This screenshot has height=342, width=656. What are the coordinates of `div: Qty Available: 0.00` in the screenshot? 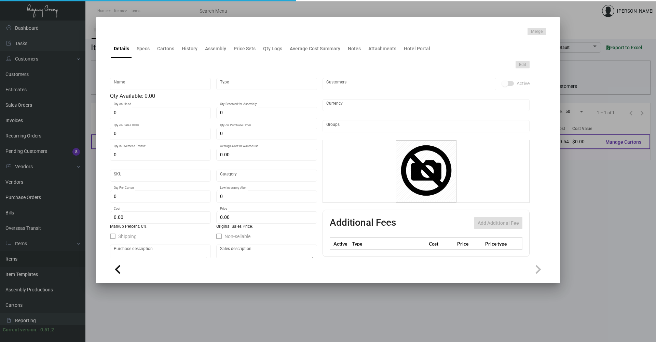 It's located at (214, 96).